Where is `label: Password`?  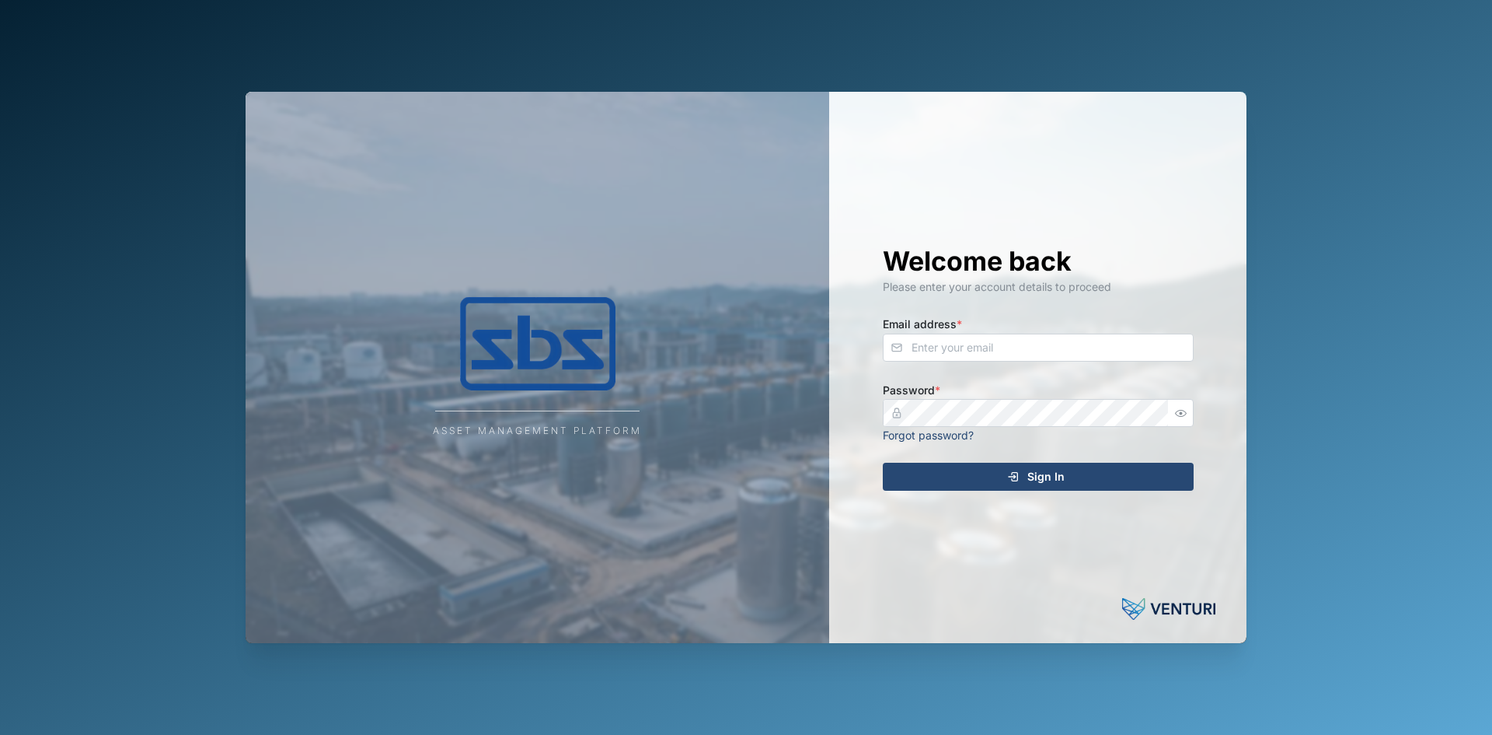 label: Password is located at coordinates (912, 390).